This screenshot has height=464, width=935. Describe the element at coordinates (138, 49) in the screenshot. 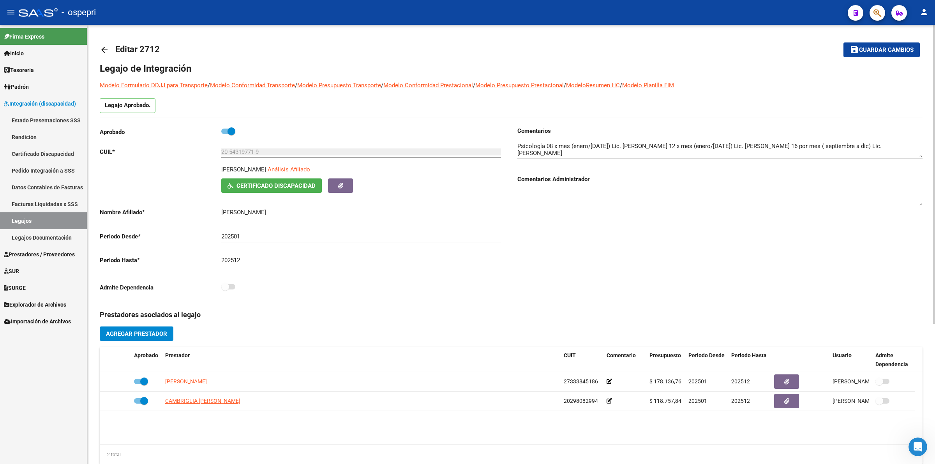

I see `span: Editar 2712` at that location.